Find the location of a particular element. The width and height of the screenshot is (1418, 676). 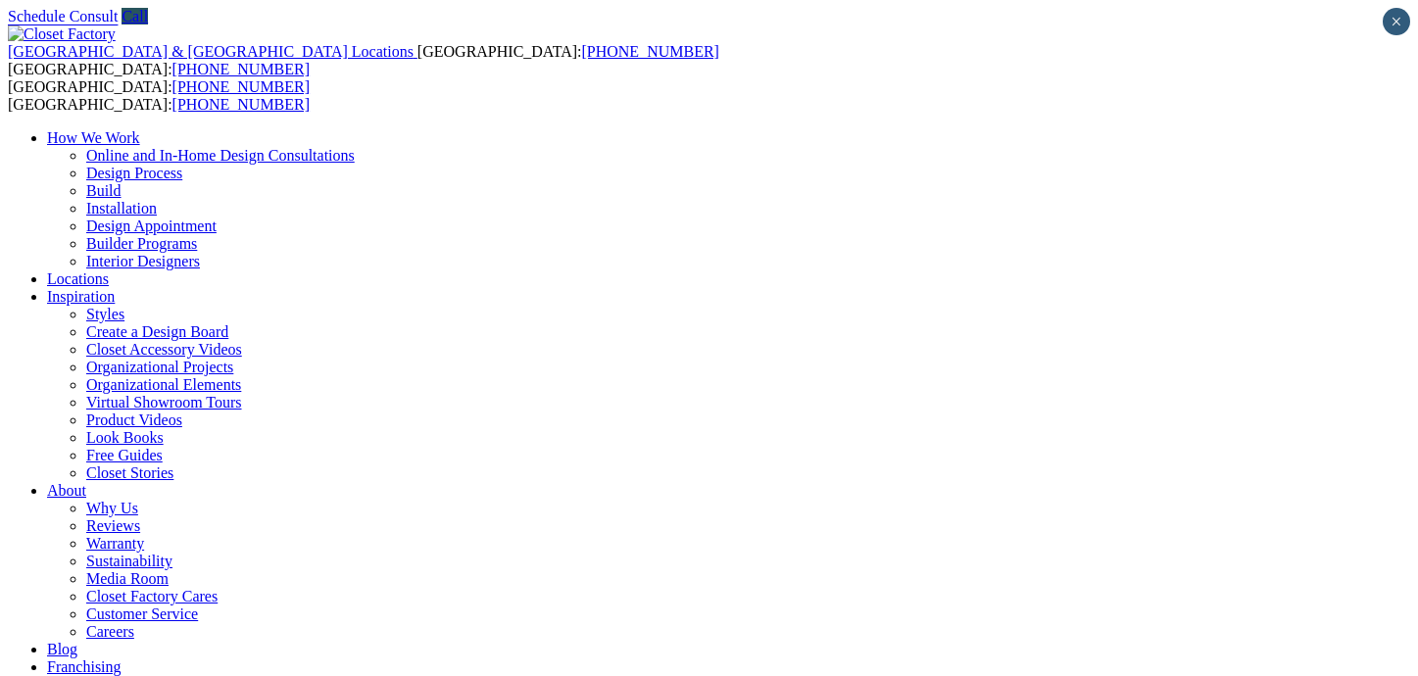

a: Closet Factory Cares is located at coordinates (152, 596).